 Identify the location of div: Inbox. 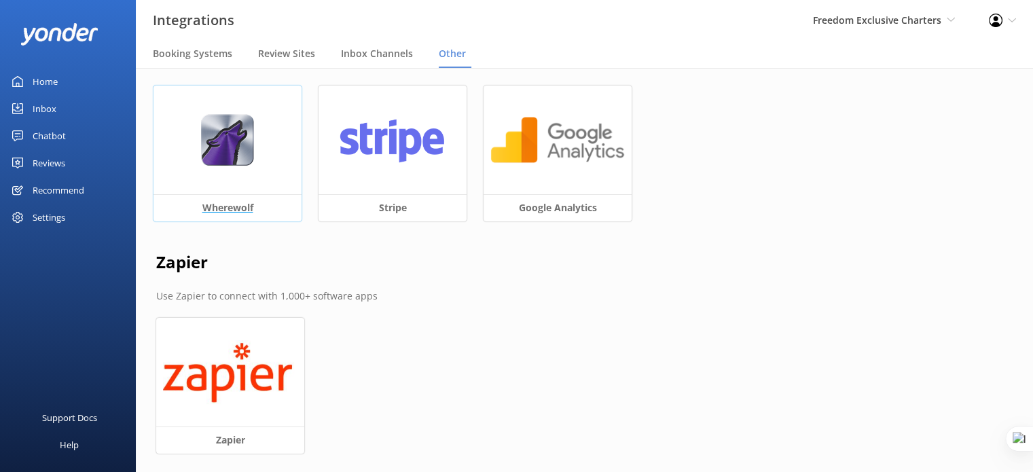
(44, 109).